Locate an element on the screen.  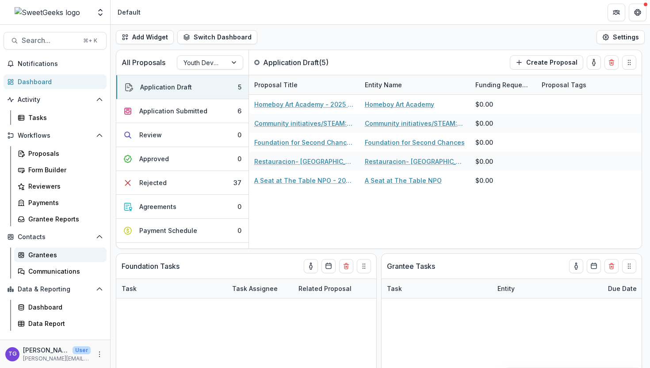
button: More is located at coordinates (100, 354).